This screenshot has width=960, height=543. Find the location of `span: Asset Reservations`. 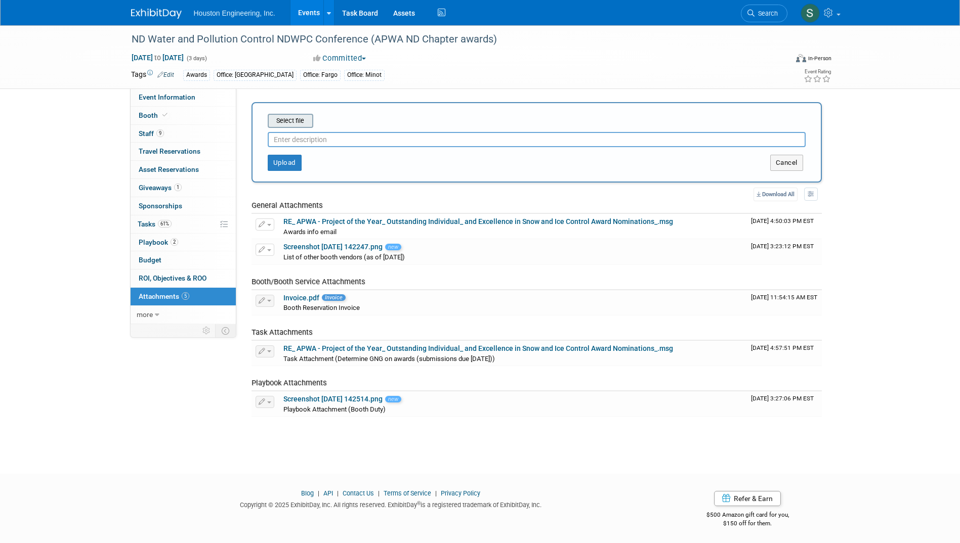

span: Asset Reservations is located at coordinates (169, 170).